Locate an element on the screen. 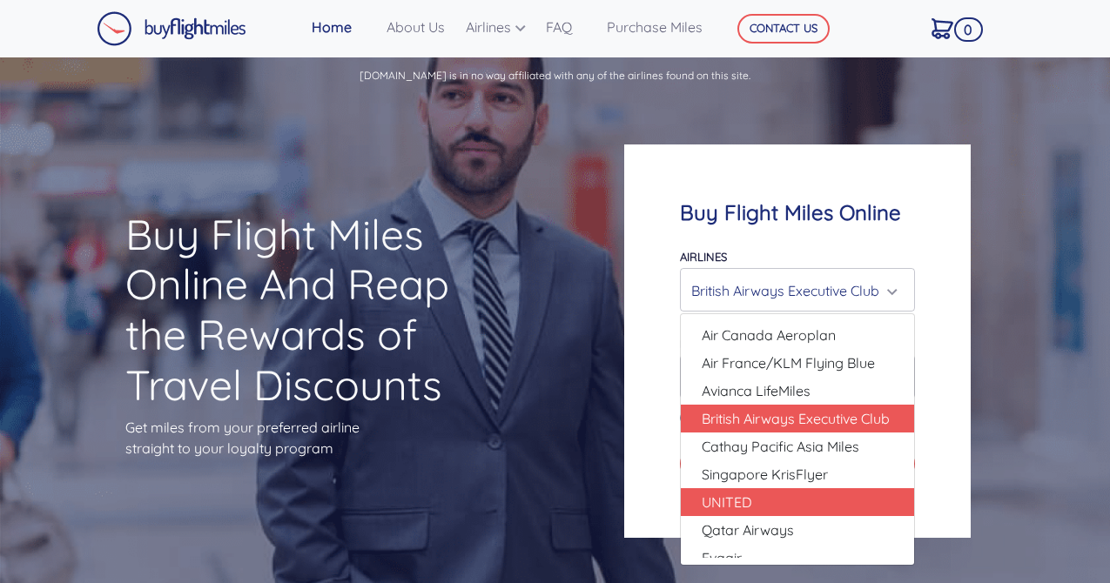  a: About Us is located at coordinates (419, 27).